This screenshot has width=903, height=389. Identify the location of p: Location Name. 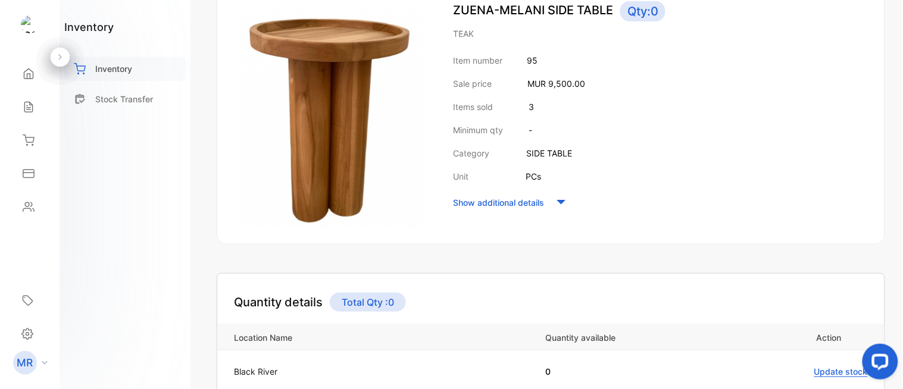
(383, 337).